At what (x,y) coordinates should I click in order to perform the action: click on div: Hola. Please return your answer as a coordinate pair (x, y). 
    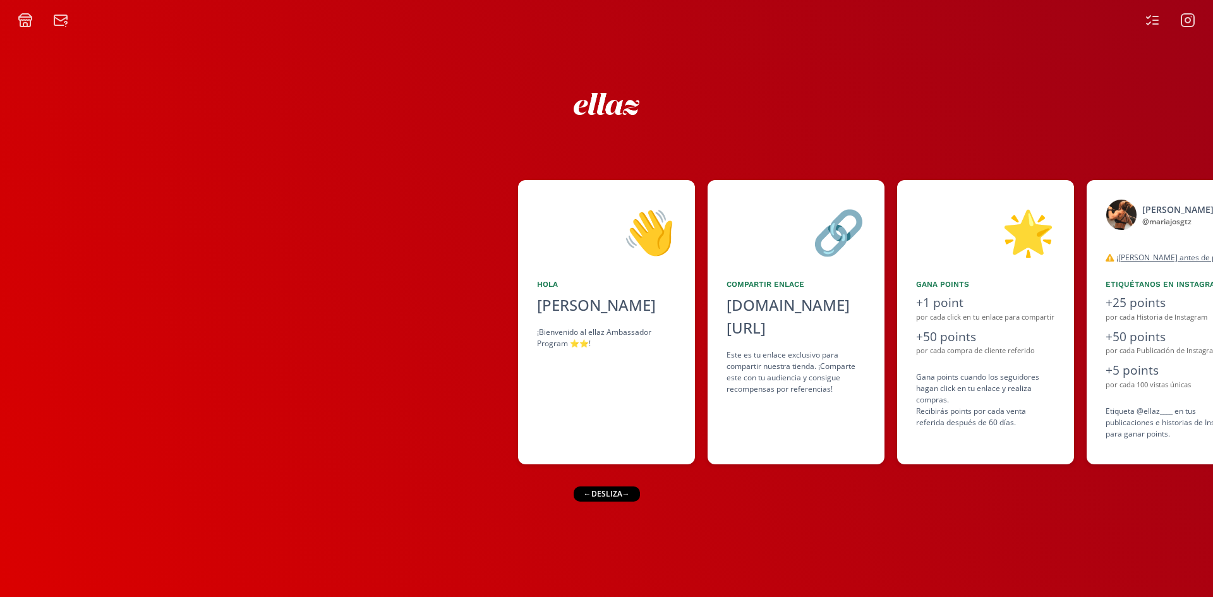
    Looking at the image, I should click on (607, 284).